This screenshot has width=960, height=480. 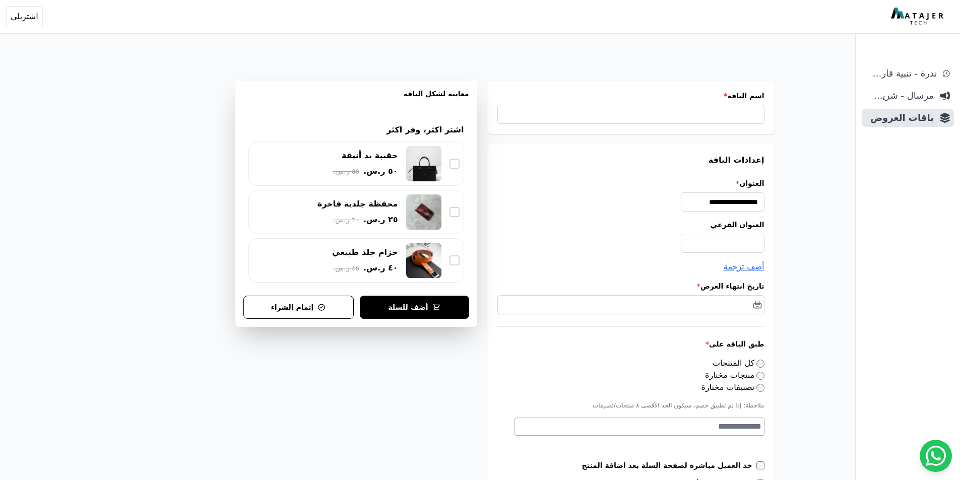 I want to click on label: العنوان الفرعي, so click(x=631, y=225).